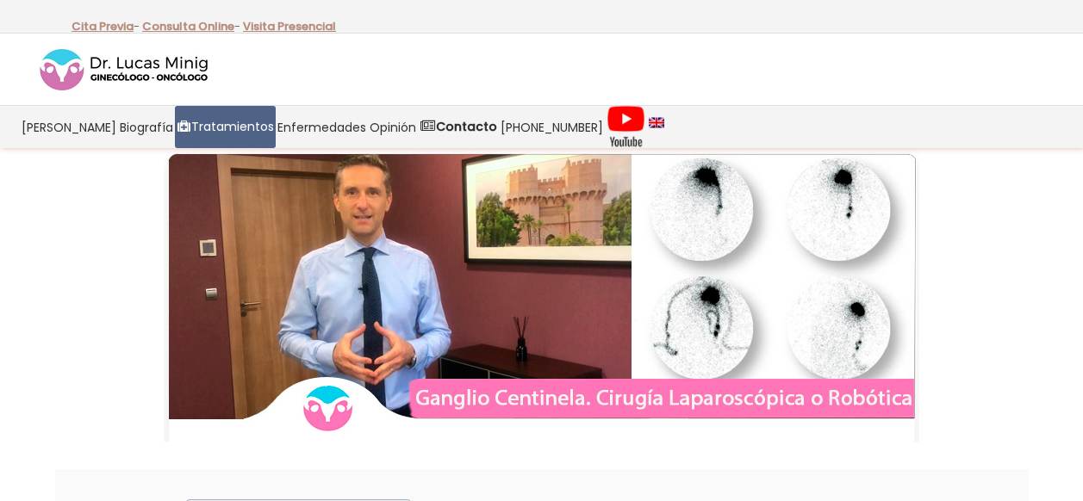 This screenshot has height=501, width=1083. What do you see at coordinates (458, 127) in the screenshot?
I see `a: Contacto` at bounding box center [458, 127].